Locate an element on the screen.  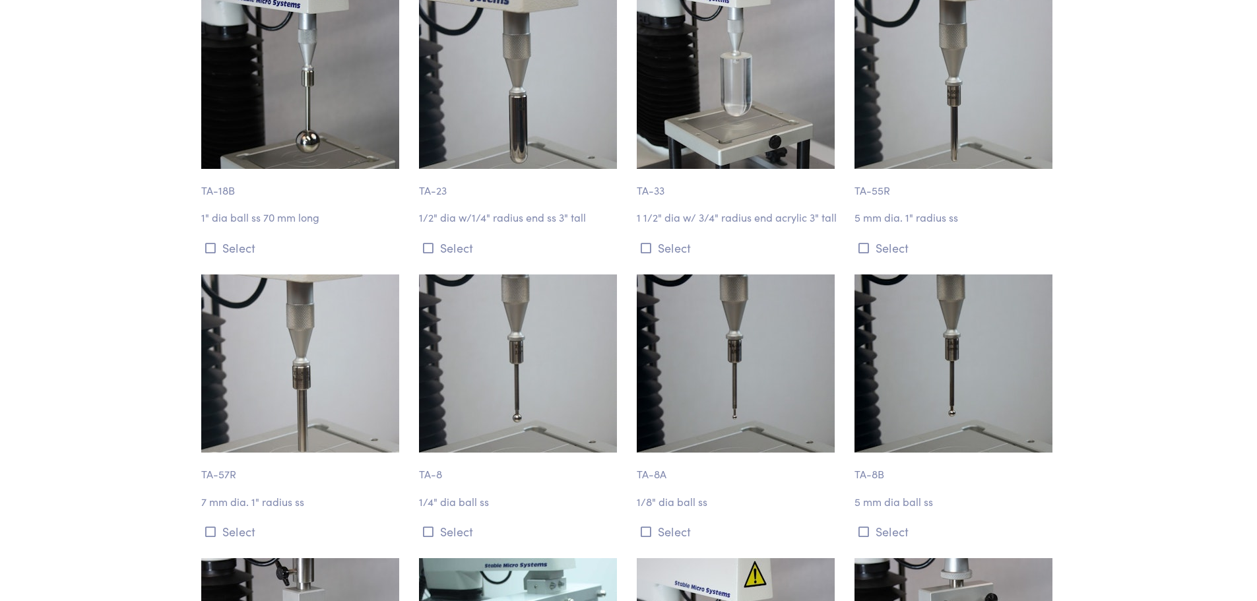
p: 1/8" dia ball ss is located at coordinates (738, 502).